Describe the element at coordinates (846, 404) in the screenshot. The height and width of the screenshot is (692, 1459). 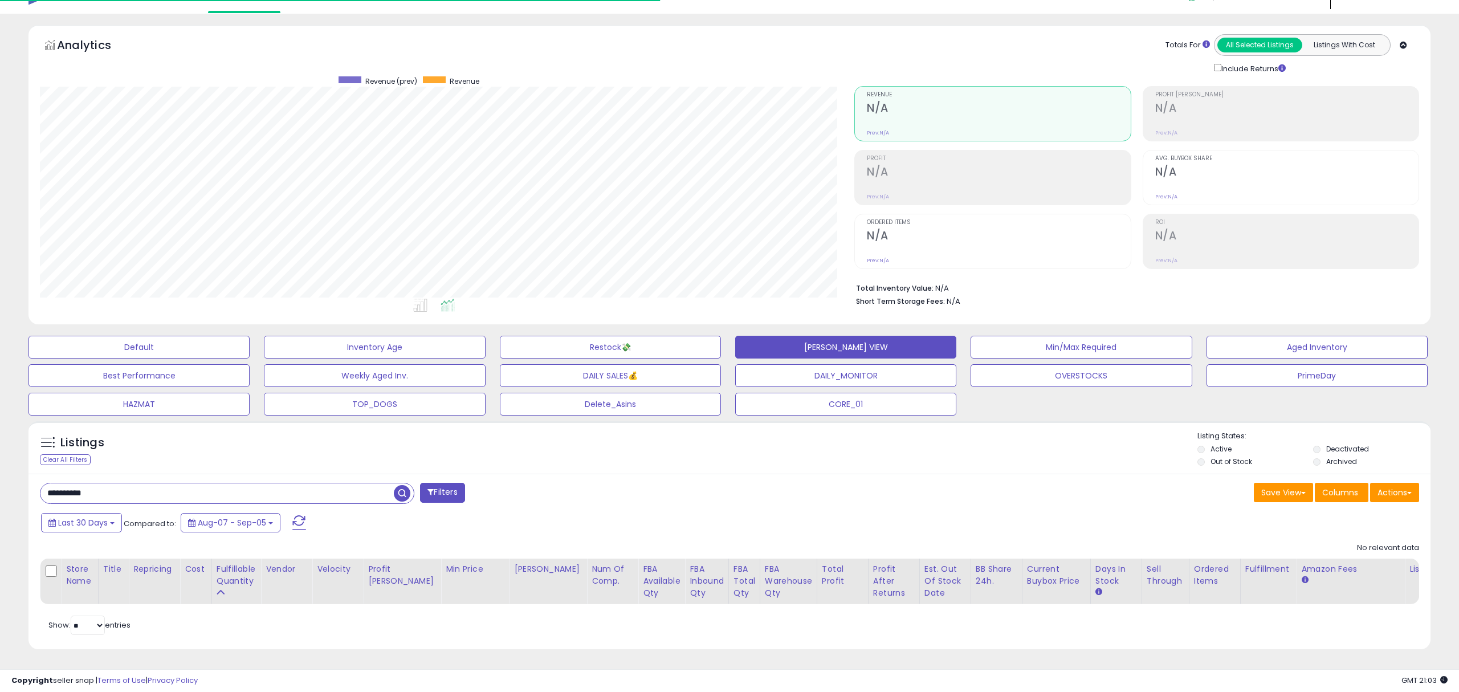
I see `button: CORE_01` at that location.